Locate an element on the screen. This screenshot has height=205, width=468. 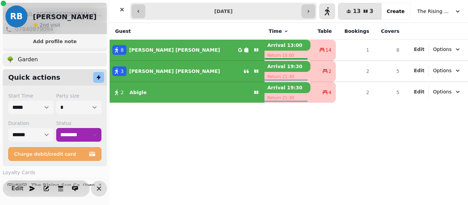
label: Duration is located at coordinates (31, 123).